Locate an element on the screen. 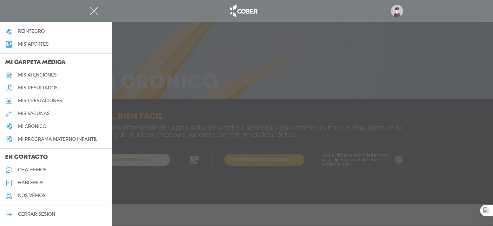 The width and height of the screenshot is (493, 226). h5: mi programa materno infantil is located at coordinates (57, 139).